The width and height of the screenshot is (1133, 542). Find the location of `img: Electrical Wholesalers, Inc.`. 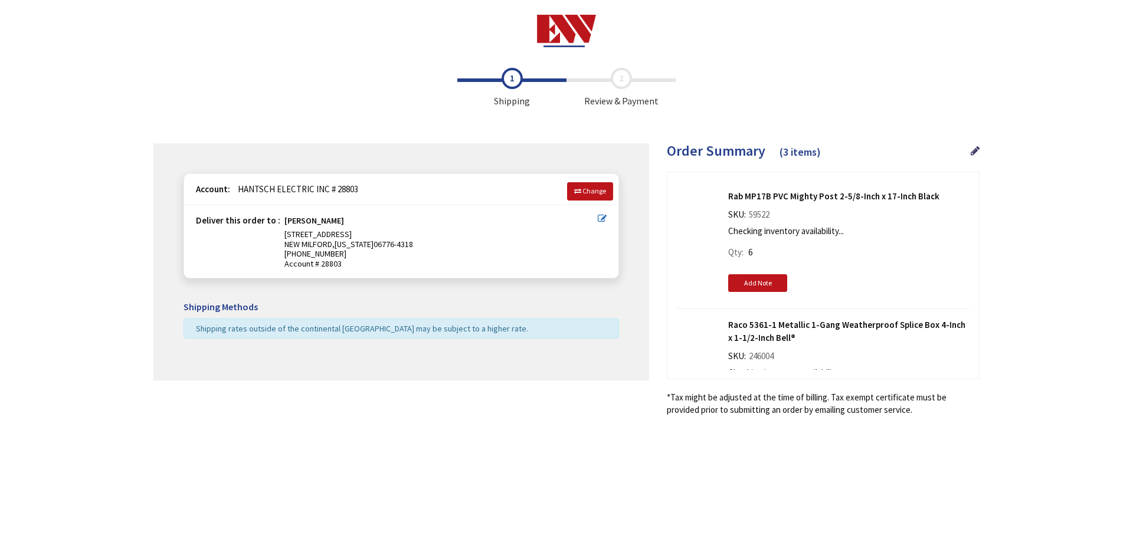

img: Electrical Wholesalers, Inc. is located at coordinates (566, 31).